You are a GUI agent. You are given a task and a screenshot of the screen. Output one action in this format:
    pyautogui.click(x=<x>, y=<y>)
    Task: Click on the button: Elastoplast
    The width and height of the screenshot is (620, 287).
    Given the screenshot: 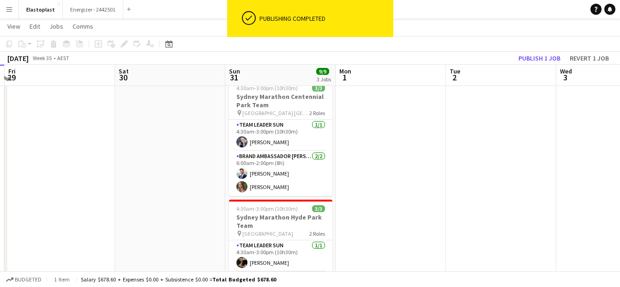 What is the action you would take?
    pyautogui.click(x=41, y=9)
    